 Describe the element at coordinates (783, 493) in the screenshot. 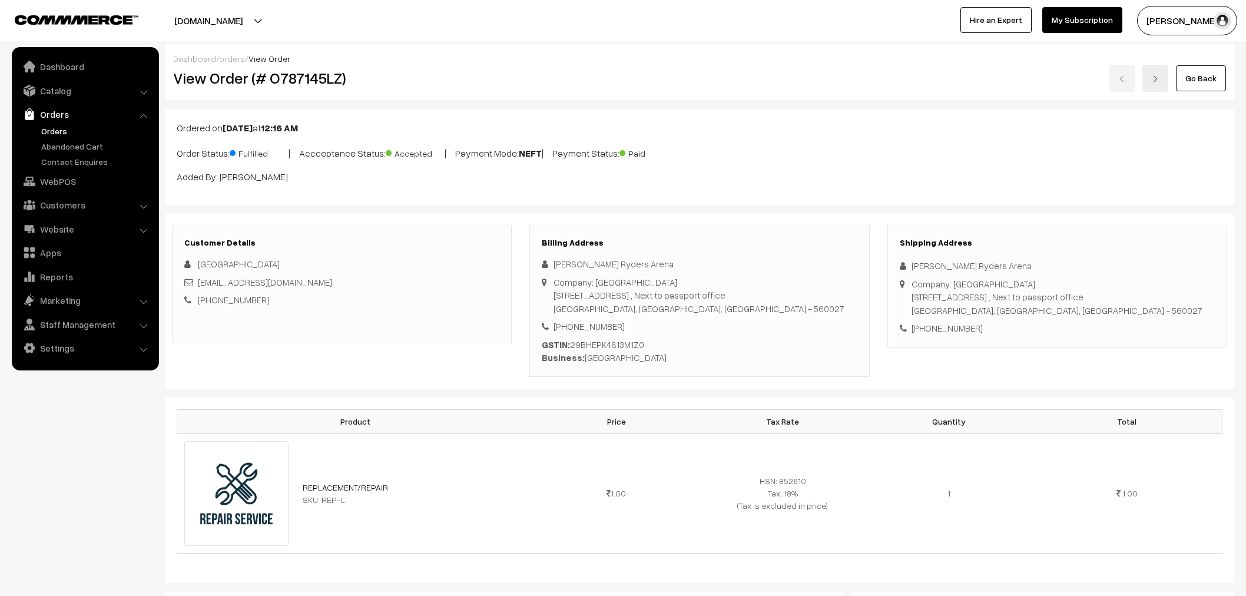

I see `span: HSN: 852610 Tax: 18% (Tax is excluded in price)` at that location.